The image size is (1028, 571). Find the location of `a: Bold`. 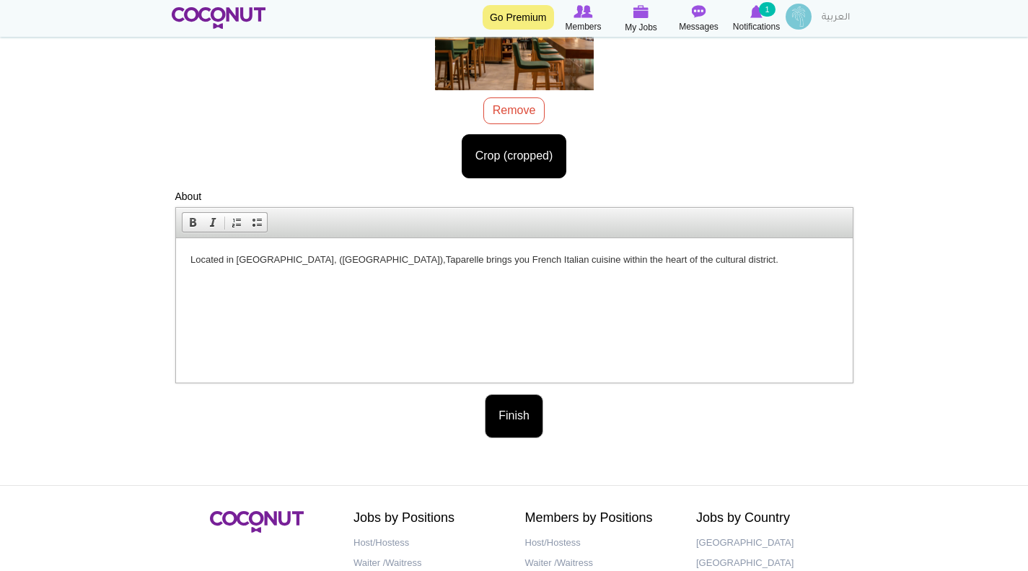

a: Bold is located at coordinates (193, 222).